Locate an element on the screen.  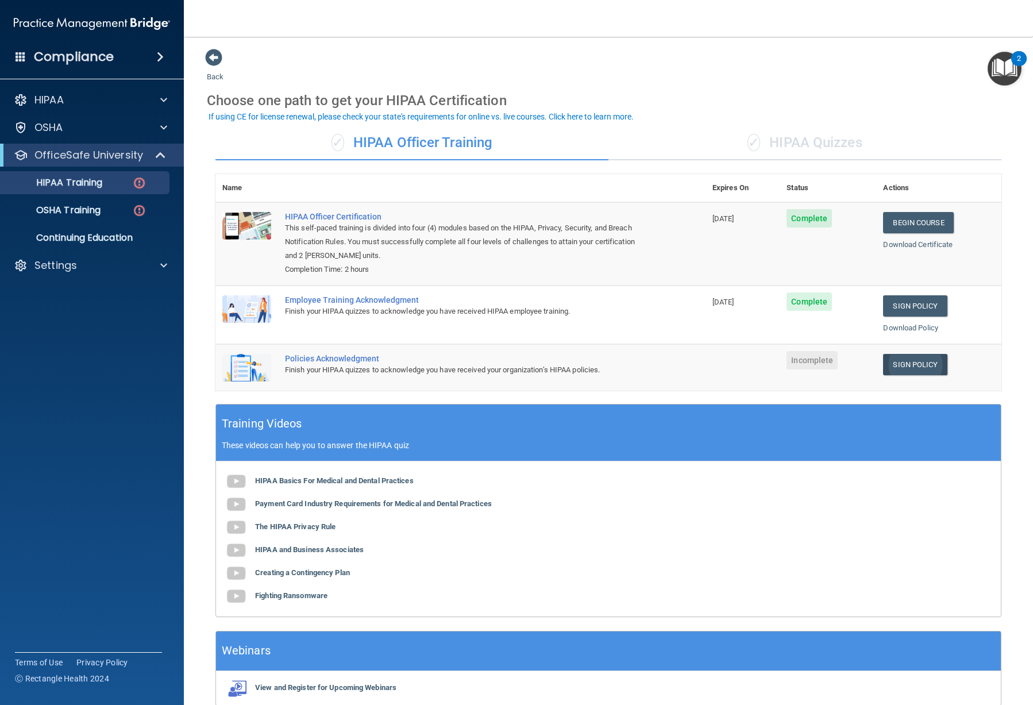
div: Finish your HIPAA quizzes to acknowledge you have received your organization’s HIPAA policies. is located at coordinates (467, 370).